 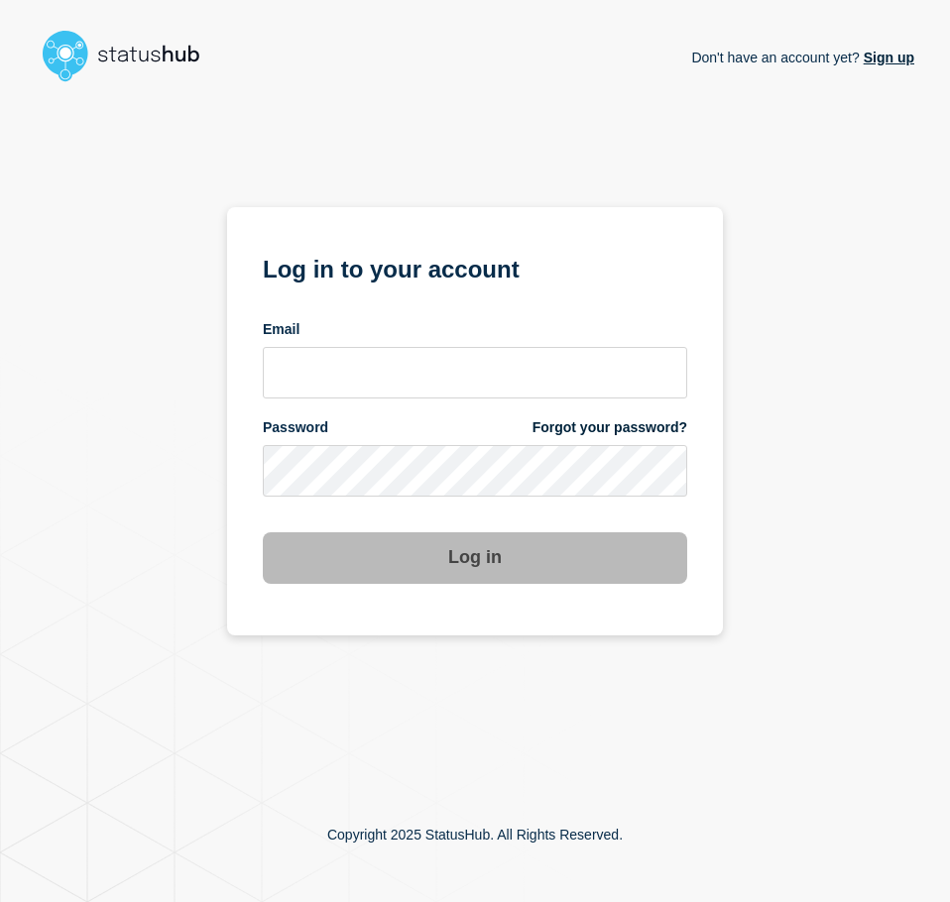 I want to click on input: password input, so click(x=475, y=471).